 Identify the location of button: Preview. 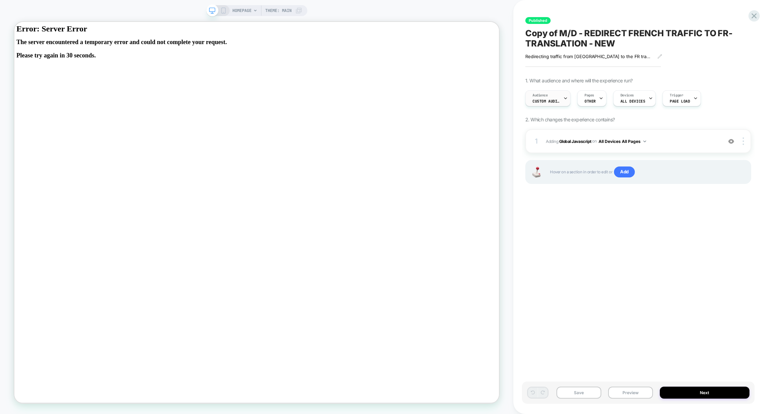
(630, 393).